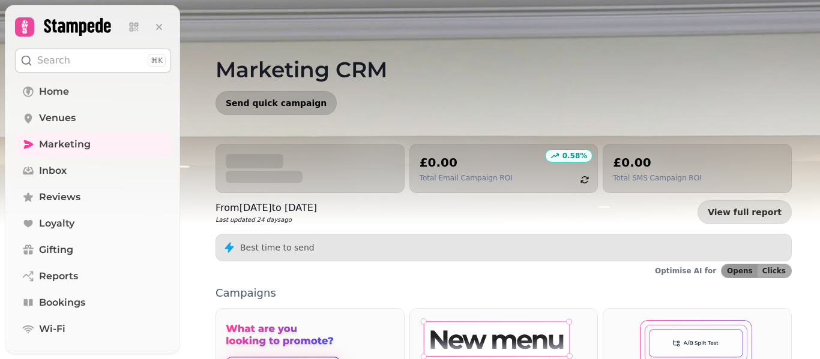  I want to click on div: ⌘K, so click(157, 61).